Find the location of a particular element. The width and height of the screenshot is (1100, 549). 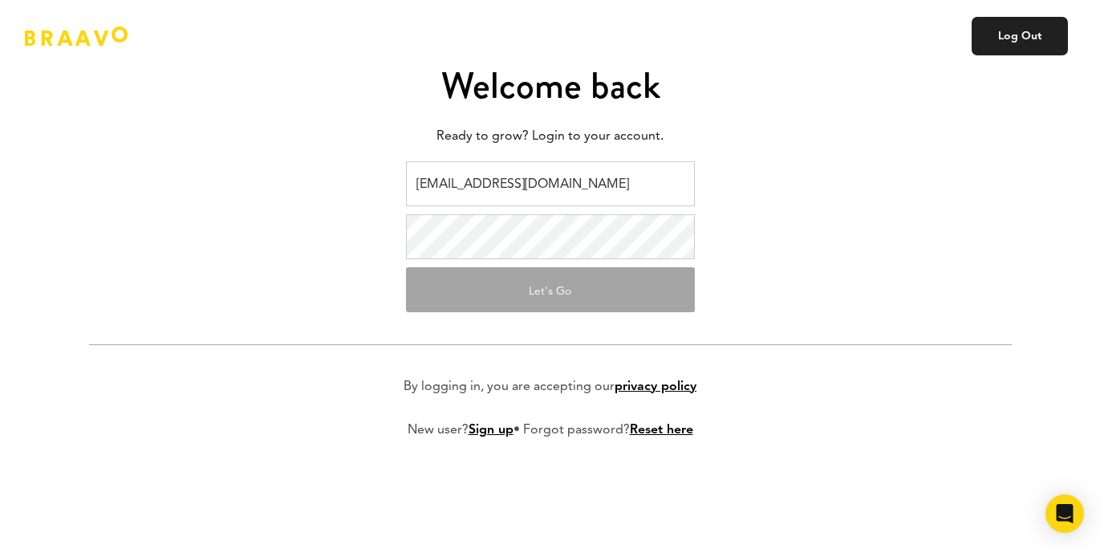

input: Email is located at coordinates (550, 184).